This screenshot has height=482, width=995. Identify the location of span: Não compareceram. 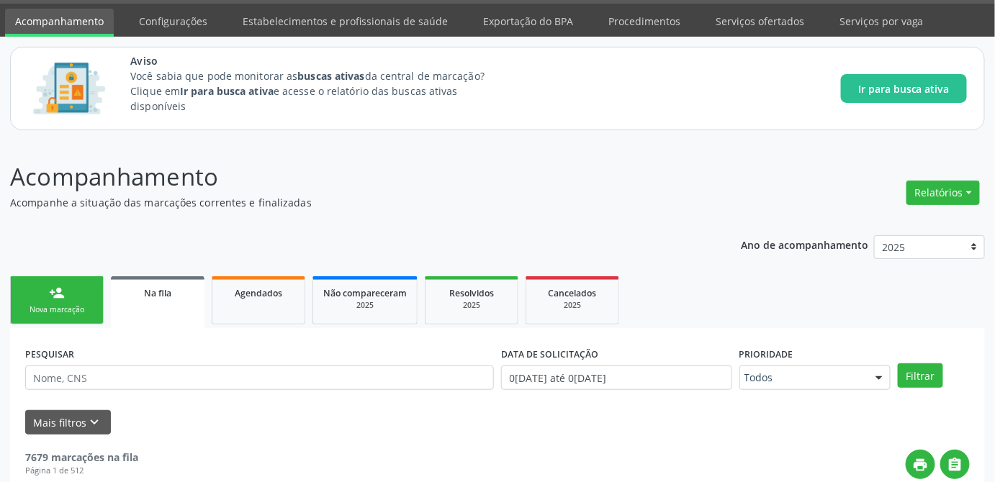
(365, 293).